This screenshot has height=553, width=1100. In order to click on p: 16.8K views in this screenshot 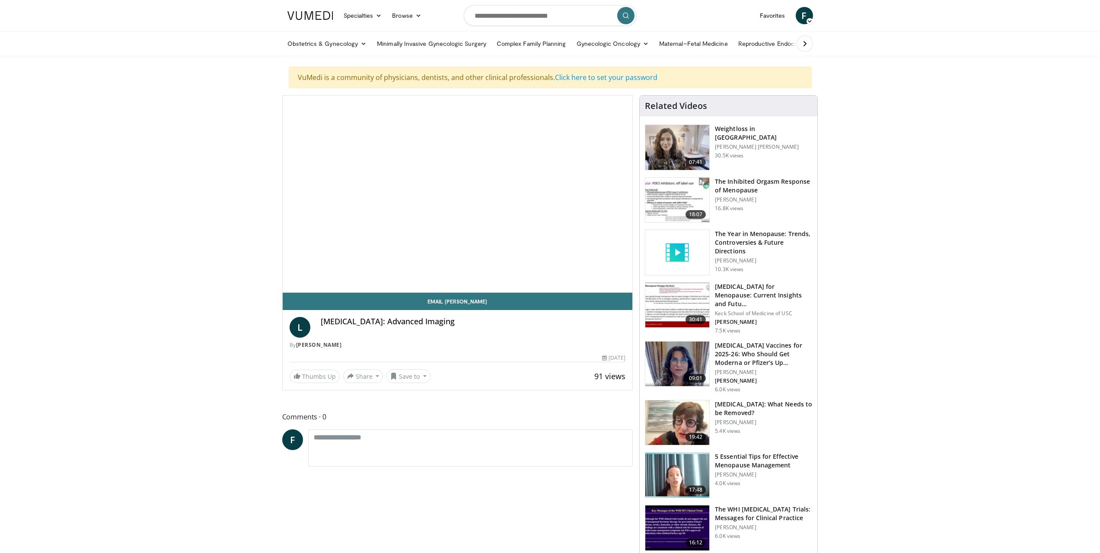, I will do `click(729, 208)`.